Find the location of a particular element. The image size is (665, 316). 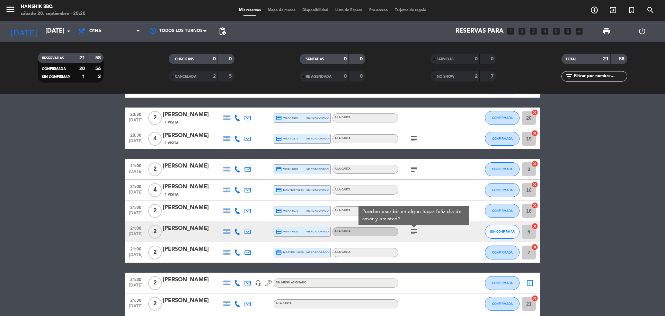

span: Pre-acceso is located at coordinates (379, 10).